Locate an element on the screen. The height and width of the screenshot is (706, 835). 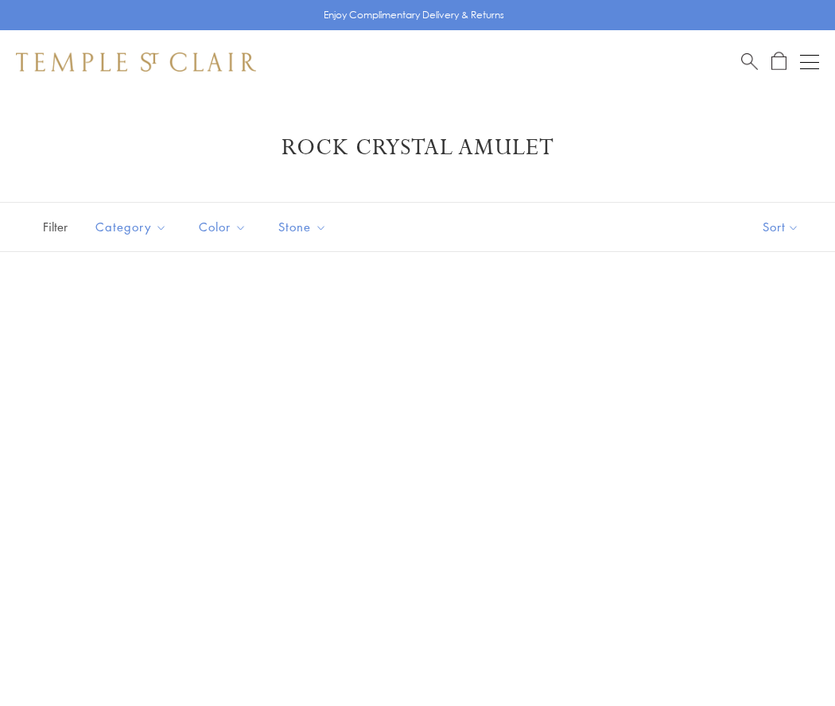
button: Stone is located at coordinates (302, 227).